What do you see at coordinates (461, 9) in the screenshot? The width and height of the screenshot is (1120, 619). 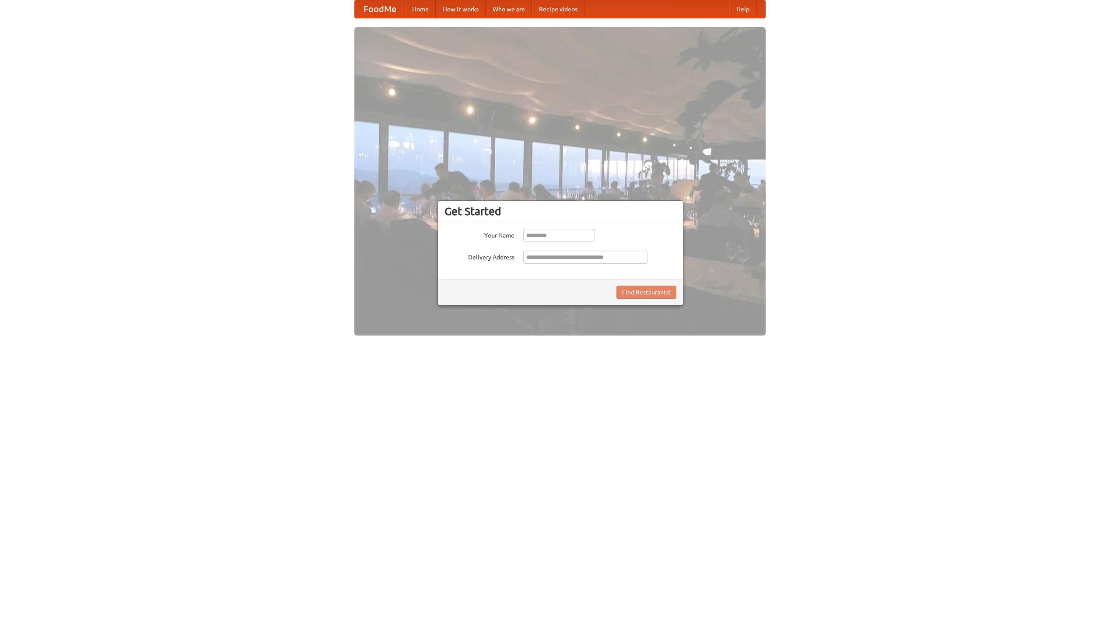 I see `a: How it works` at bounding box center [461, 9].